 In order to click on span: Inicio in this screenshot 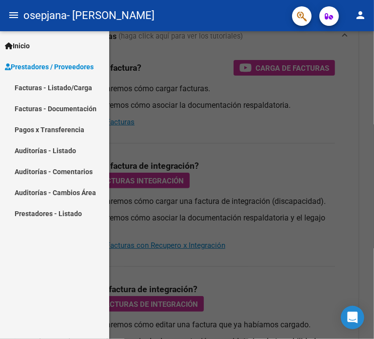, I will do `click(17, 46)`.